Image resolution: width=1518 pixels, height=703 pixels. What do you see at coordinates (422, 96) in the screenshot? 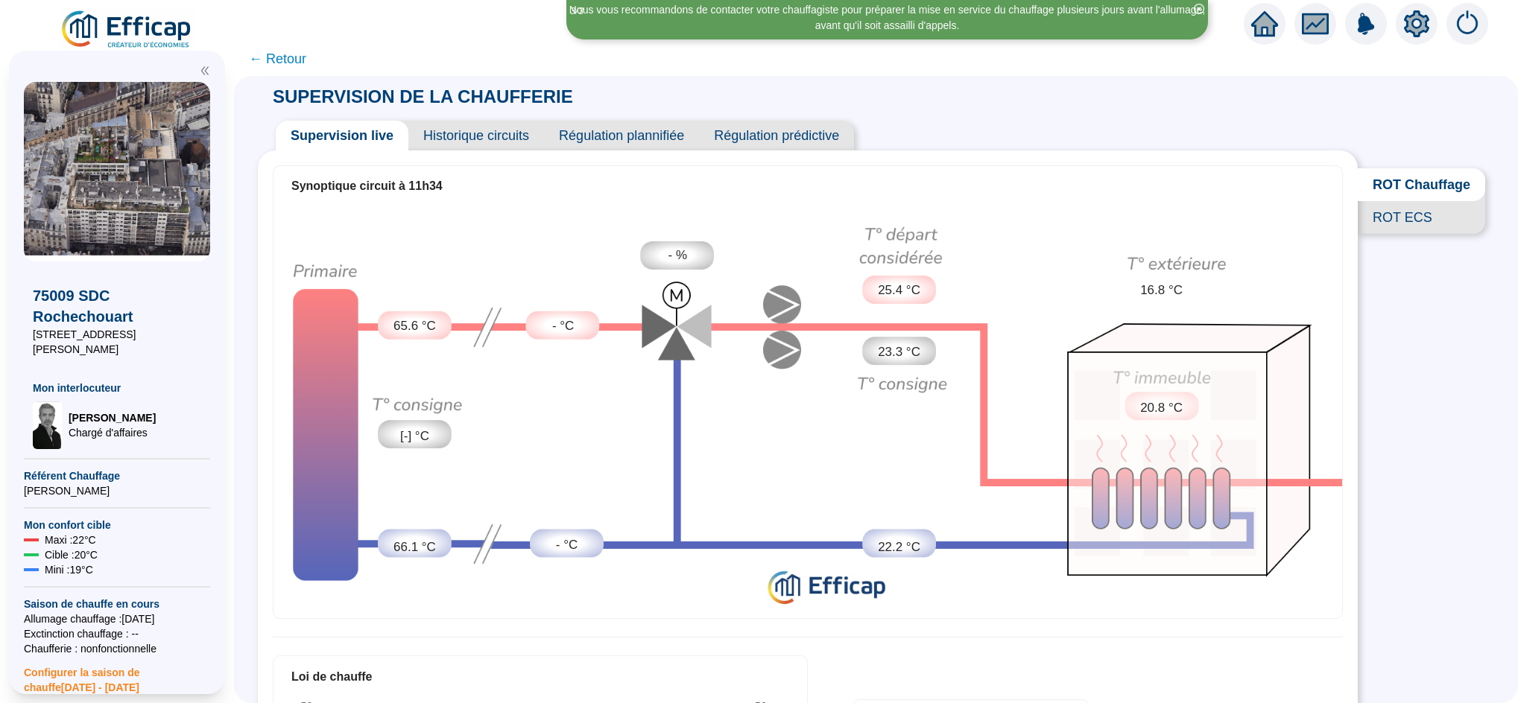
I see `span: SUPERVISION DE LA CHAUFFERIE` at bounding box center [422, 96].